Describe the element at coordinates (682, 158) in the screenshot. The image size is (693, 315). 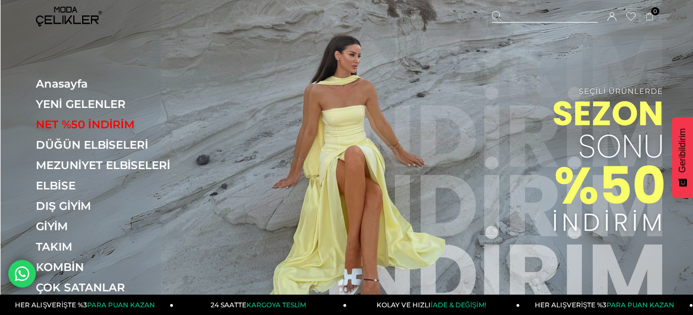
I see `button: Geribildirim - Show survey` at that location.